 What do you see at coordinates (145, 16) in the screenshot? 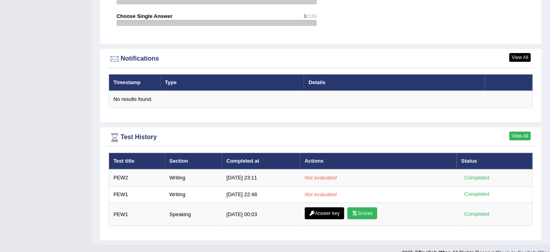
I see `strong: Choose Single Answer` at bounding box center [145, 16].